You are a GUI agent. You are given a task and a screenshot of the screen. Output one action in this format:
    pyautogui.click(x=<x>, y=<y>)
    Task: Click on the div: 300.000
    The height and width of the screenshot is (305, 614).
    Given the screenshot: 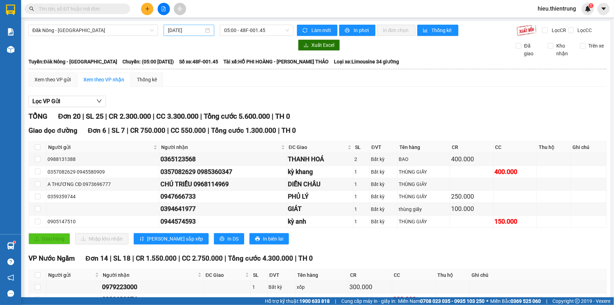 What is the action you would take?
    pyautogui.click(x=414, y=299)
    